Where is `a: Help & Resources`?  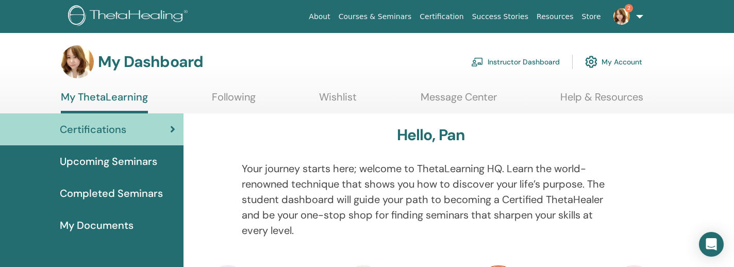 a: Help & Resources is located at coordinates (601, 100).